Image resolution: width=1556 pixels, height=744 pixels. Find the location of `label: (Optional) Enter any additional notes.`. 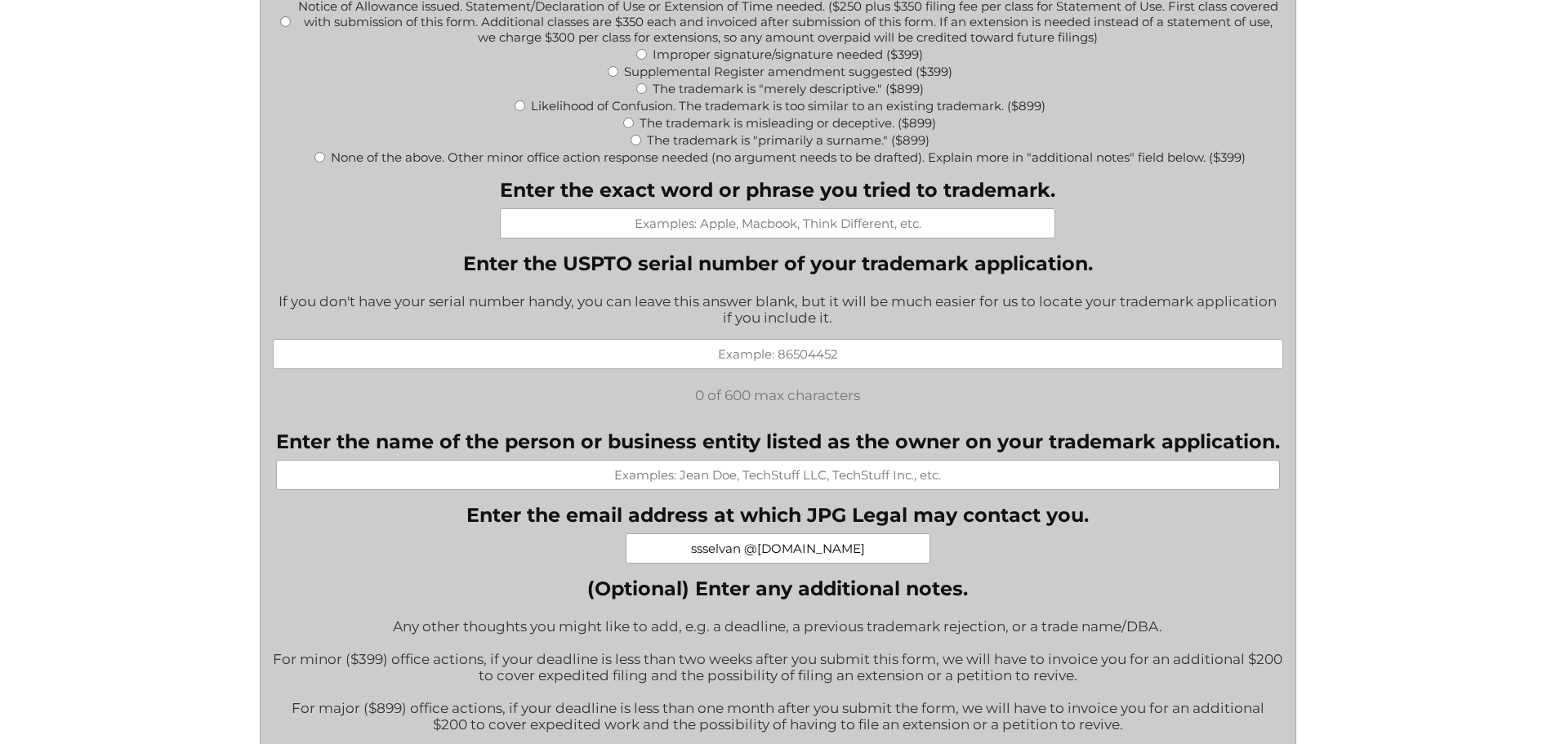

label: (Optional) Enter any additional notes. is located at coordinates (778, 588).